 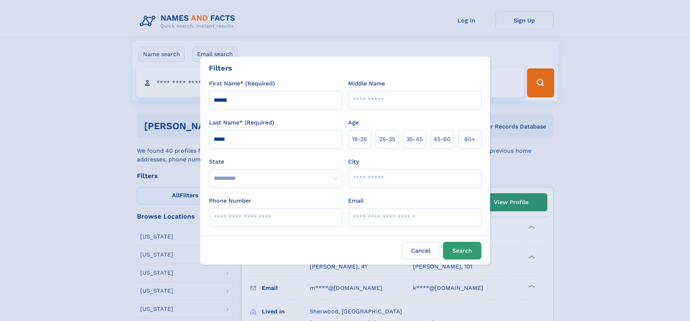 I want to click on label: Email, so click(x=356, y=201).